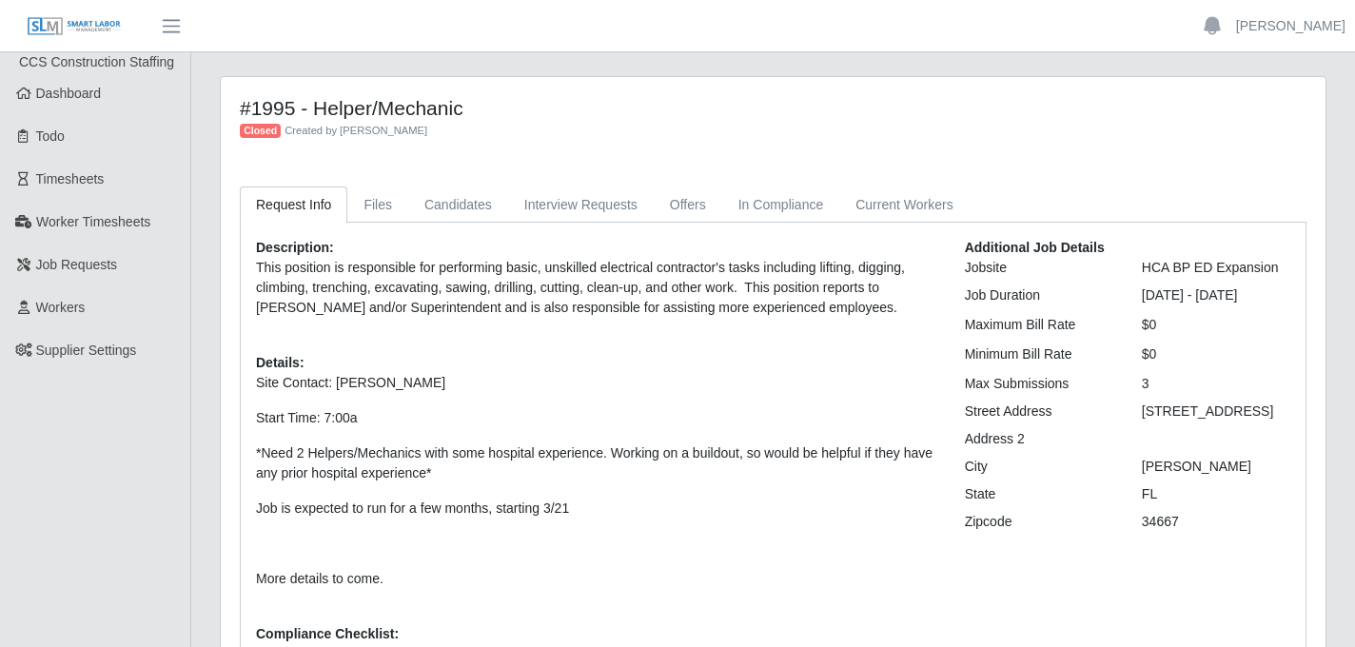  Describe the element at coordinates (1039, 494) in the screenshot. I see `div: State` at that location.